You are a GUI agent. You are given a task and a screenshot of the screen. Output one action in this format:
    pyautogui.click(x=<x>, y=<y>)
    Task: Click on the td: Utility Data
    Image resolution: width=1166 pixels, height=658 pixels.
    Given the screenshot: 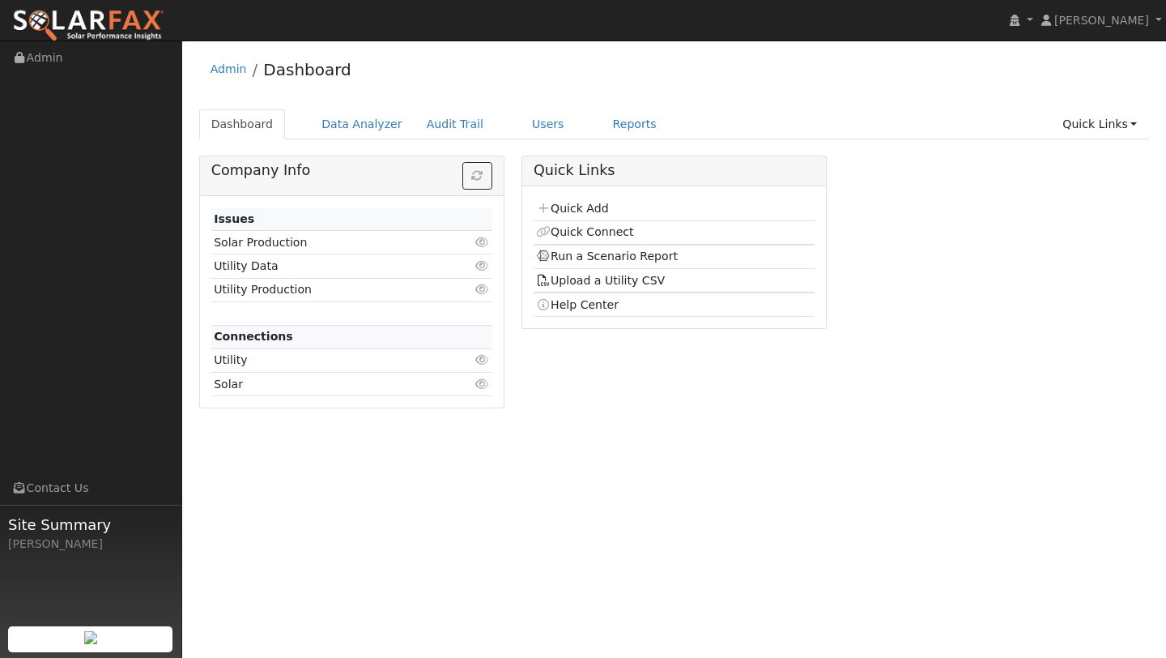 What is the action you would take?
    pyautogui.click(x=329, y=266)
    